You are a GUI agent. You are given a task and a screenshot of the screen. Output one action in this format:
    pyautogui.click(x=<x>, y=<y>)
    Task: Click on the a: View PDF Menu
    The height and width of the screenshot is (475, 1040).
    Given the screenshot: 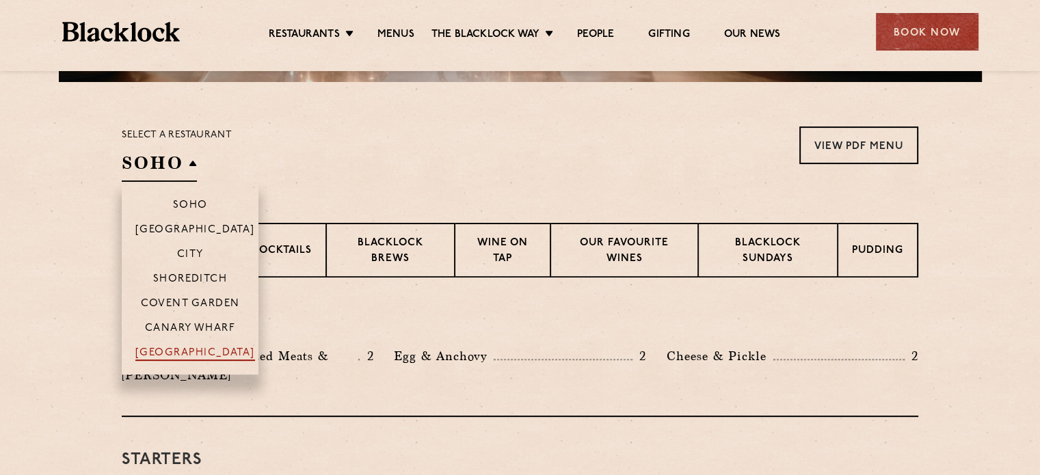 What is the action you would take?
    pyautogui.click(x=859, y=145)
    